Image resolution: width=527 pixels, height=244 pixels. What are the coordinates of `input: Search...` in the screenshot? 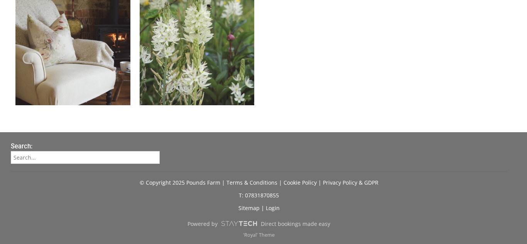 It's located at (85, 158).